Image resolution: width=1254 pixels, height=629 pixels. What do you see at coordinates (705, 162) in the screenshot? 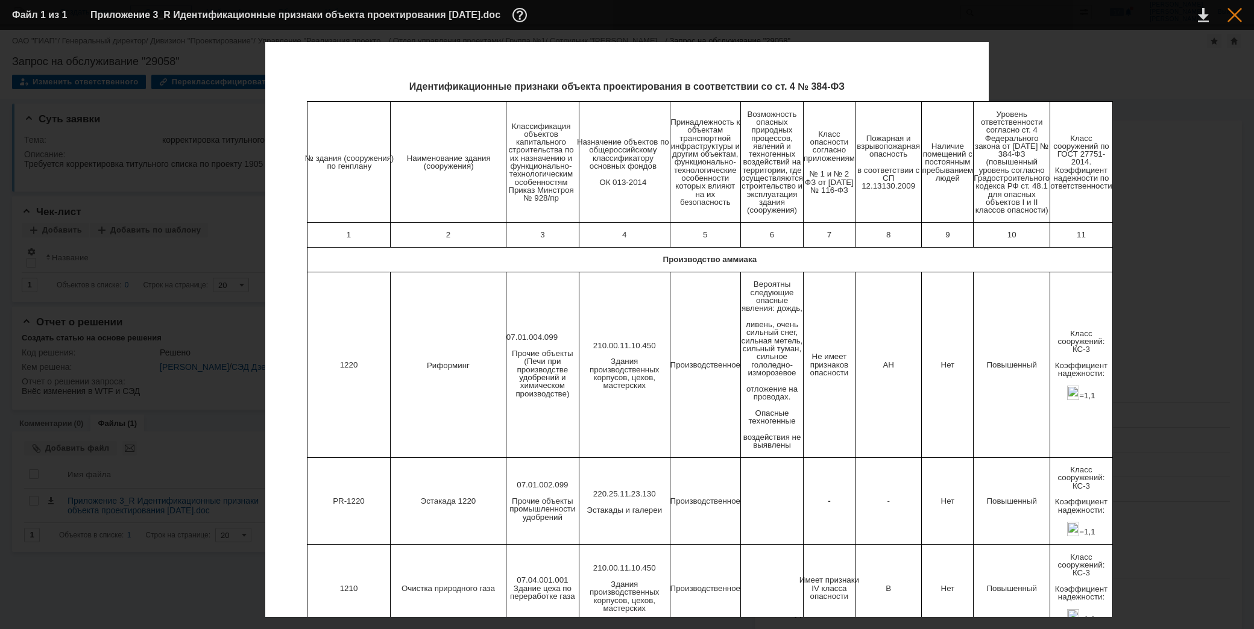
I see `span: Принадлежность к объектам транспортной инфраструктуры и другим объектам, функционально-технологич...` at bounding box center [705, 162].